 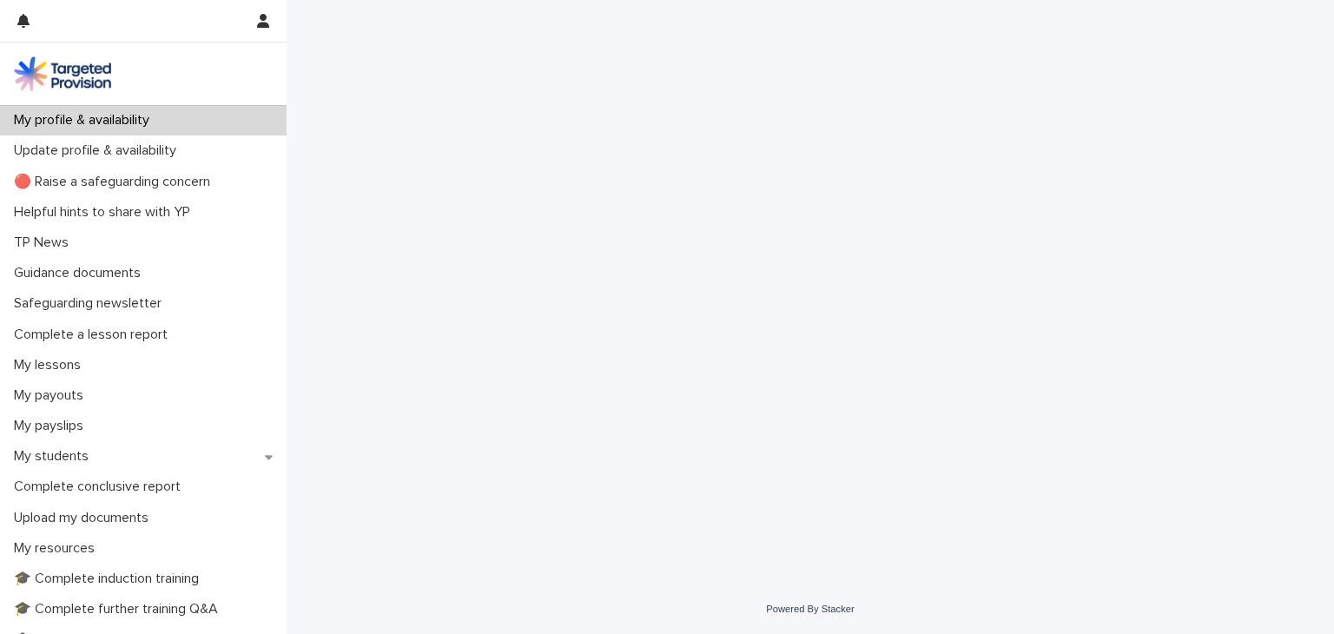 I want to click on a: Powered By Stacker, so click(x=809, y=609).